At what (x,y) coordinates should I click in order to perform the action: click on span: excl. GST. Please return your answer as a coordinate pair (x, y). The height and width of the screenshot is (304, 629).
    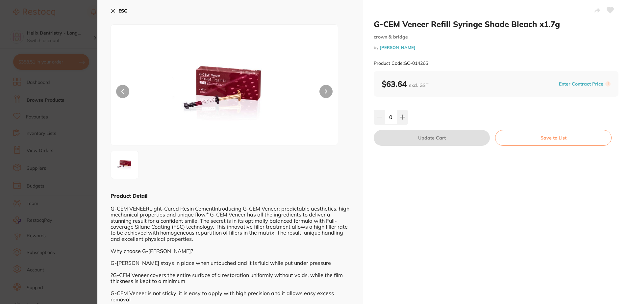
    Looking at the image, I should click on (418, 85).